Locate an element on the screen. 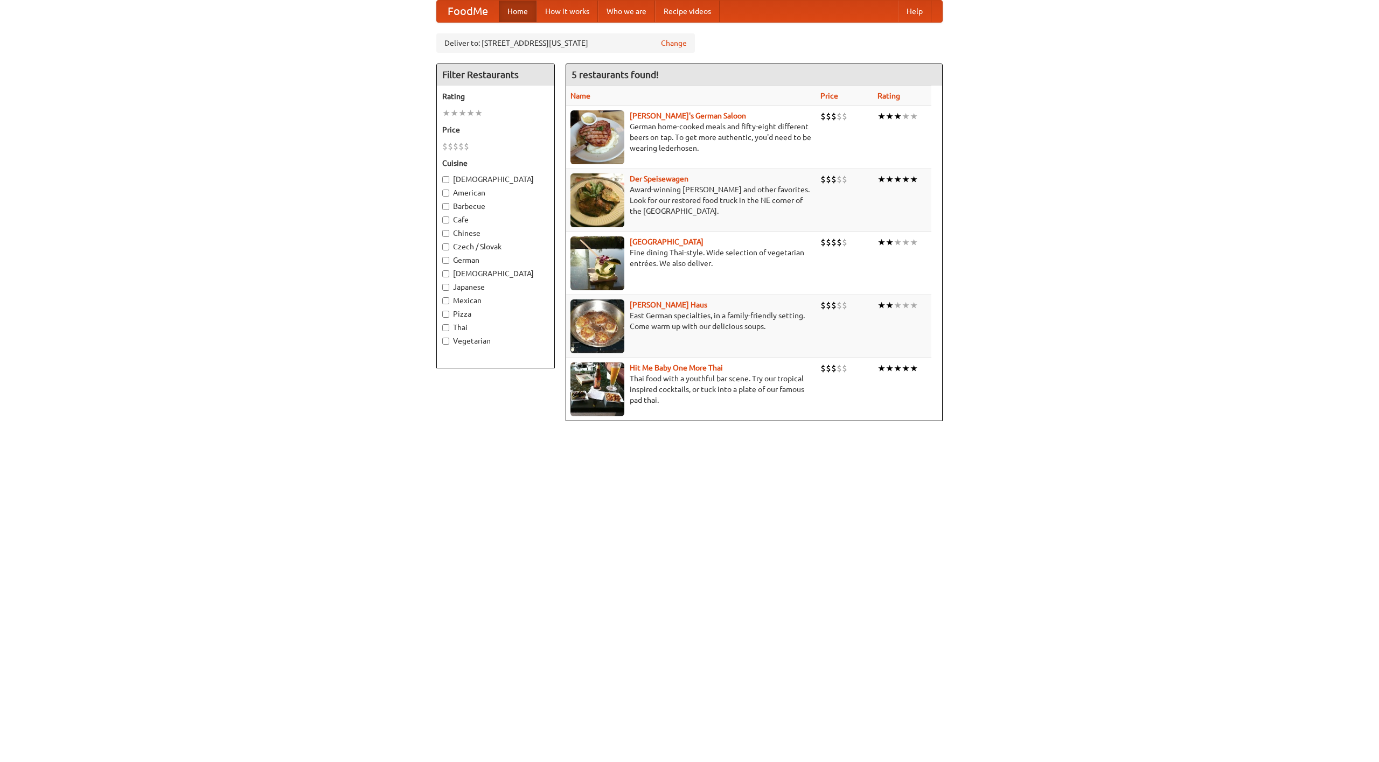 Image resolution: width=1379 pixels, height=762 pixels. input: Mexican is located at coordinates (445, 301).